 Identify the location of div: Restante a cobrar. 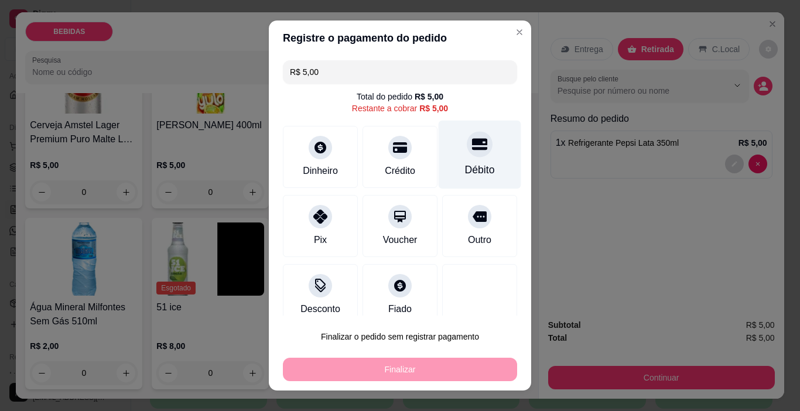
(400, 108).